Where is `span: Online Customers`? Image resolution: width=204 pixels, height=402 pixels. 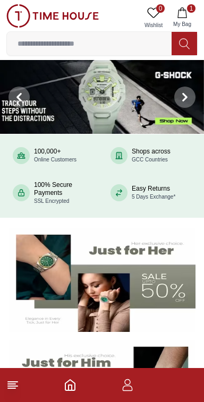
span: Online Customers is located at coordinates (55, 159).